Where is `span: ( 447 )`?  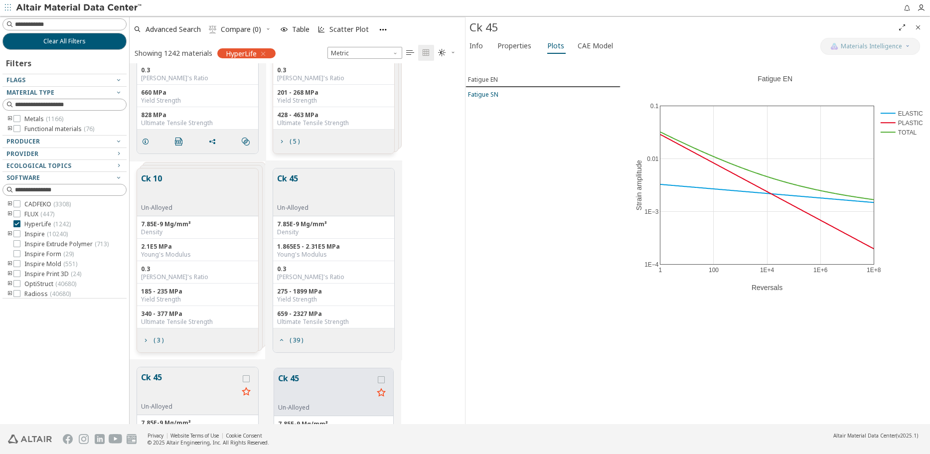
span: ( 447 ) is located at coordinates (47, 214).